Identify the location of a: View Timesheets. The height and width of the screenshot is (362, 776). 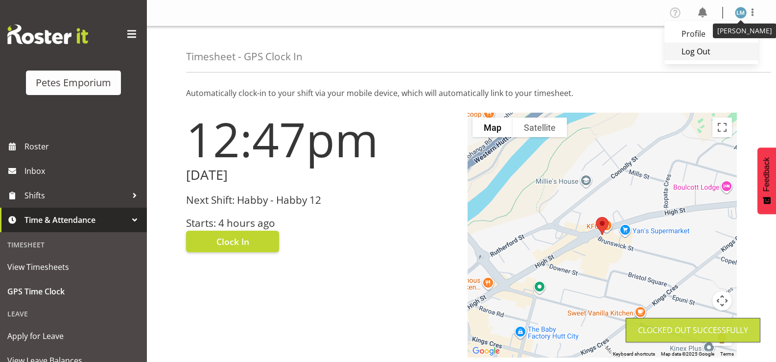
(73, 267).